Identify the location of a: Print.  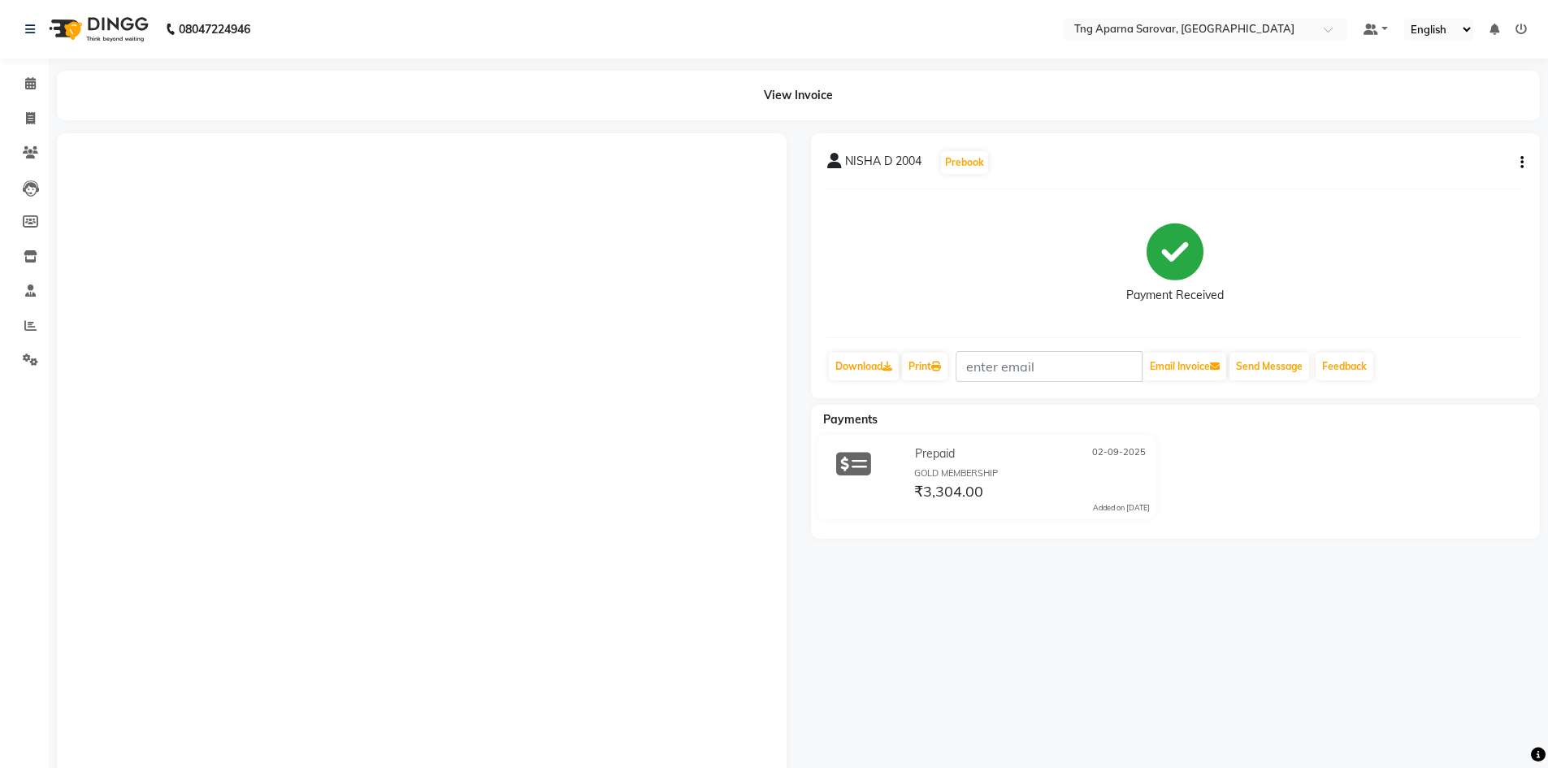
(925, 366).